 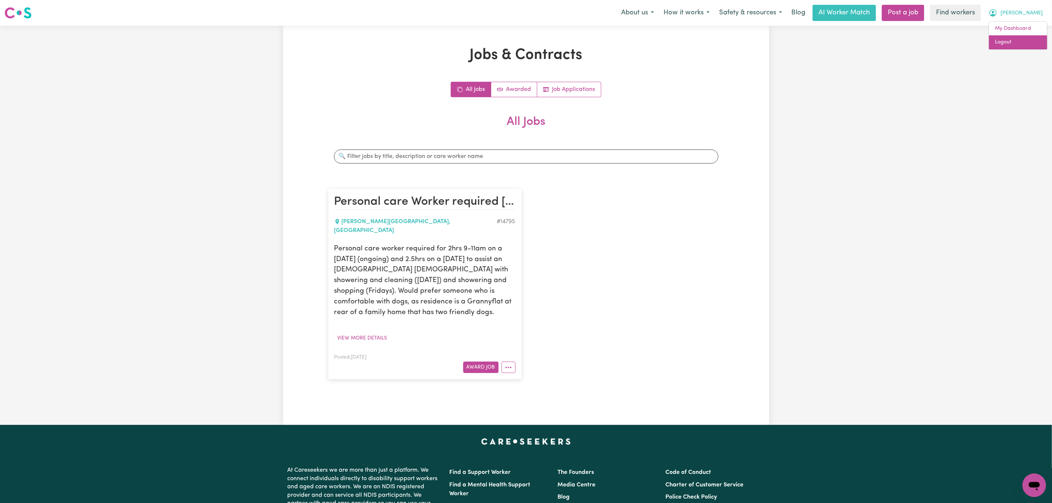 I want to click on a: Code of Conduct, so click(x=688, y=472).